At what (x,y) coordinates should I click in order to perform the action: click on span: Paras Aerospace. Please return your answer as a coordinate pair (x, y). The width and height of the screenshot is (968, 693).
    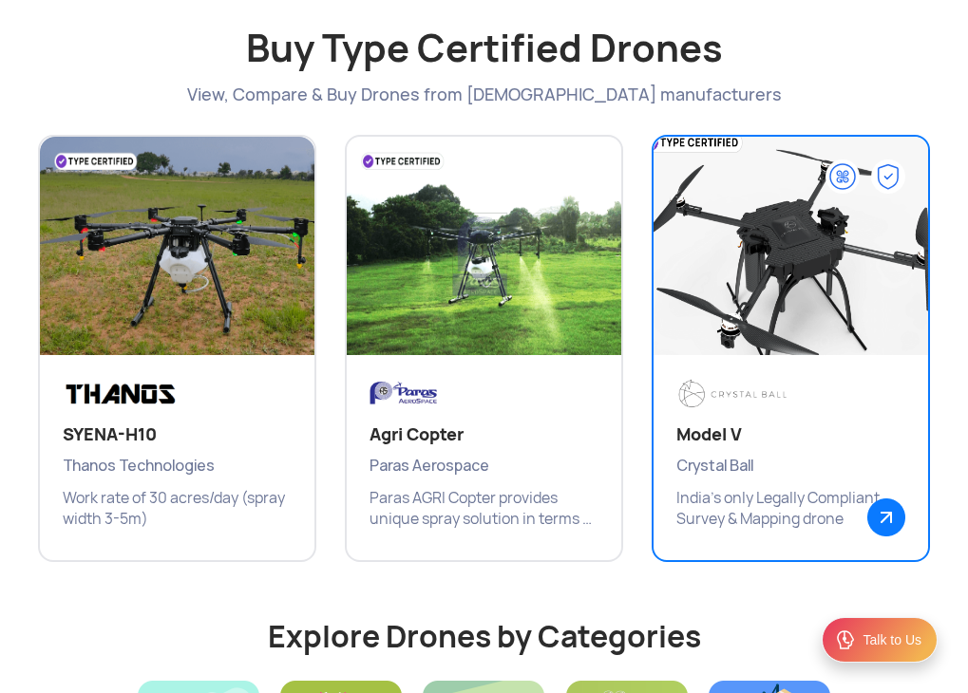
    Looking at the image, I should click on (483, 466).